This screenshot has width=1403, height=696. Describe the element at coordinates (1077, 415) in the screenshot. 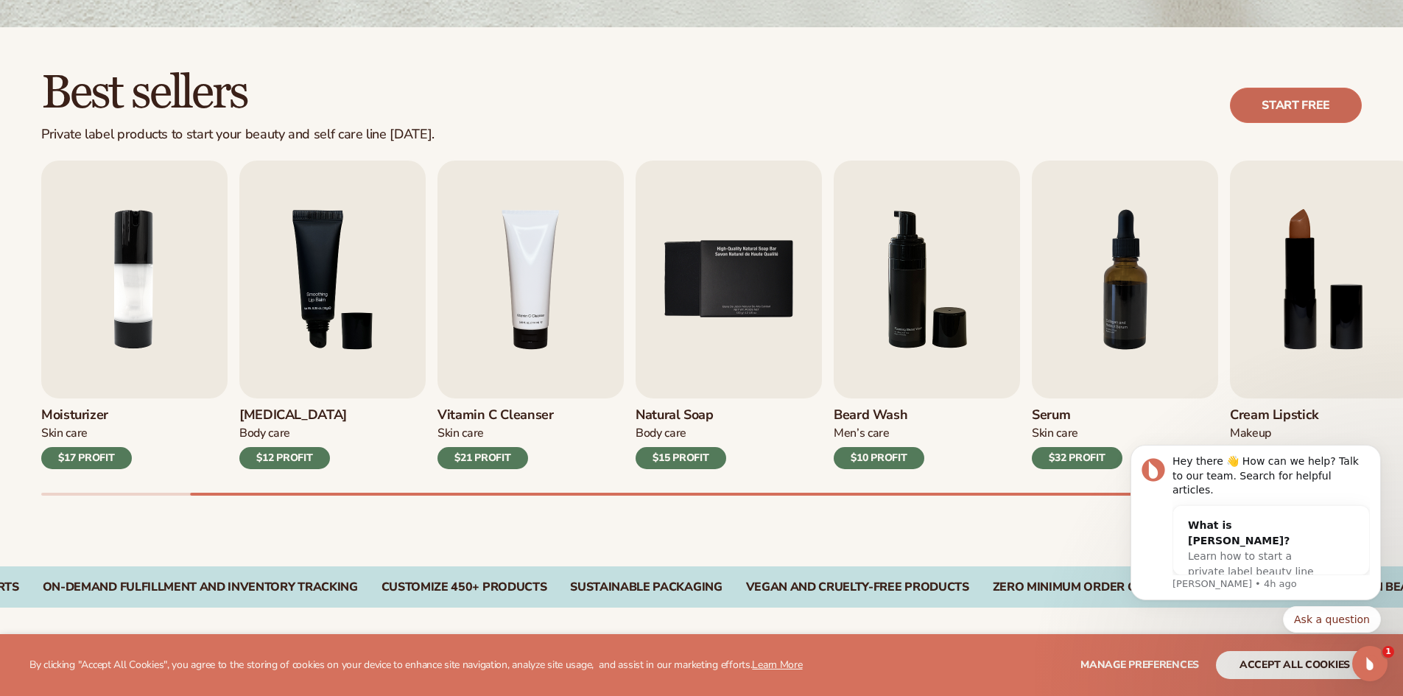

I see `h3: Serum` at that location.